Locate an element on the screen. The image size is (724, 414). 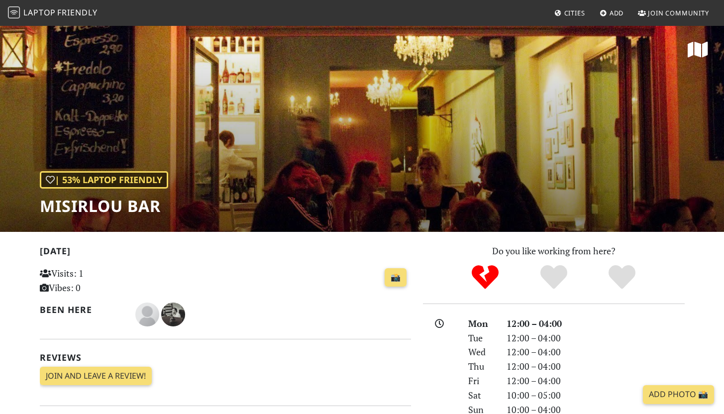
div: Sat is located at coordinates (482, 395).